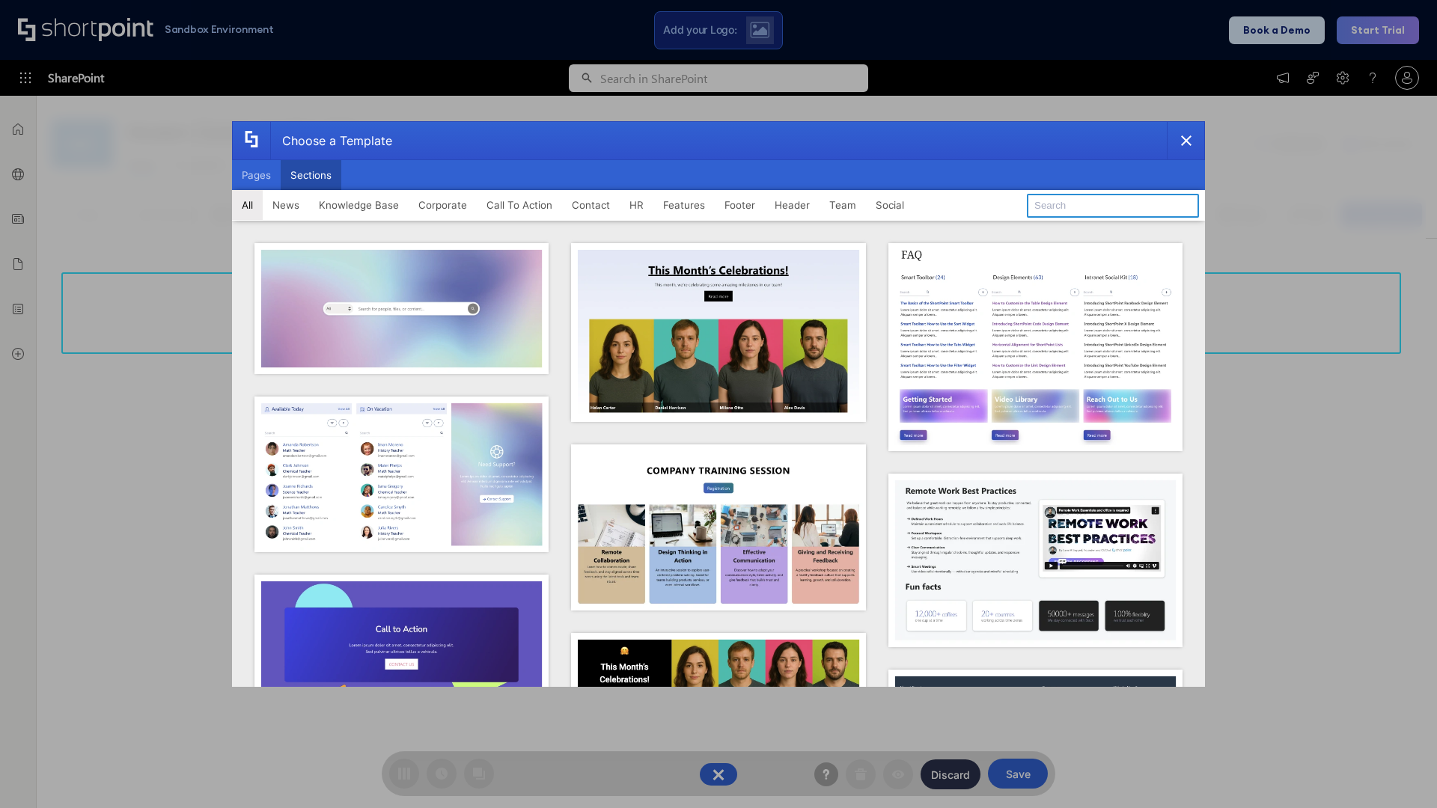 Image resolution: width=1437 pixels, height=808 pixels. I want to click on button: Sections, so click(311, 175).